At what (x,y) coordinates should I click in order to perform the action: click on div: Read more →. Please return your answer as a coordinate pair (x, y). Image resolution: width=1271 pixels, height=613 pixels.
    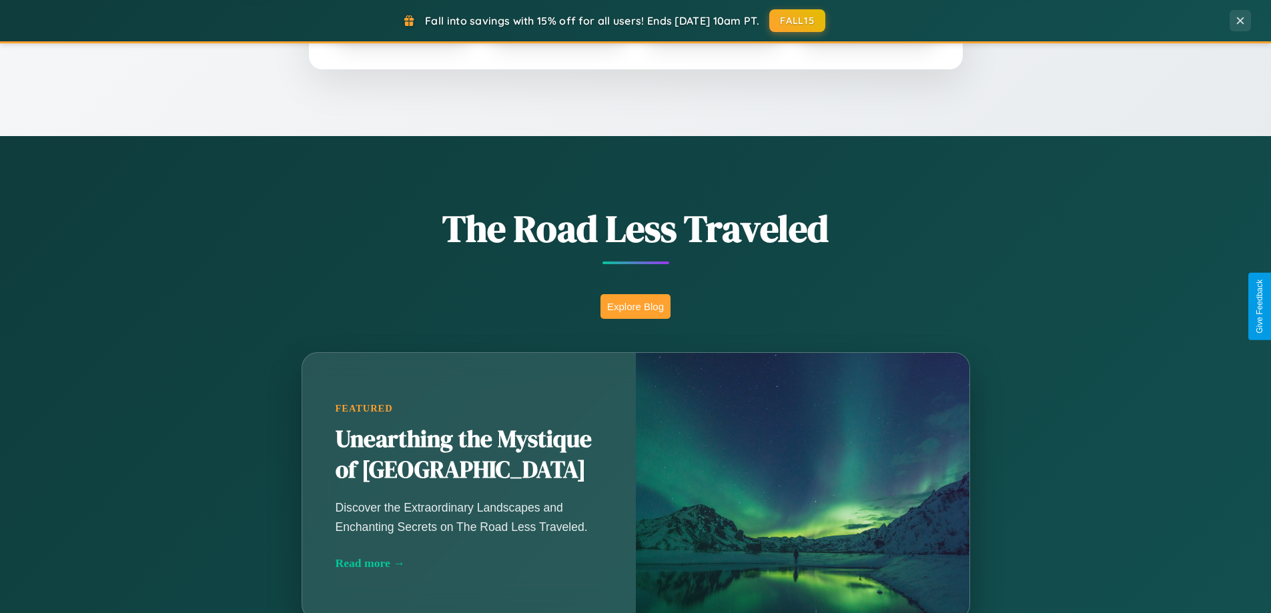
    Looking at the image, I should click on (469, 563).